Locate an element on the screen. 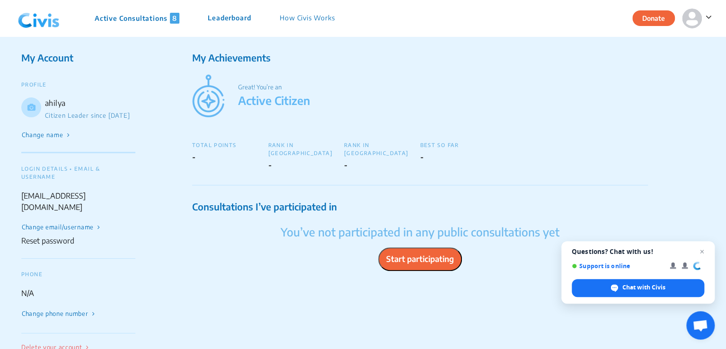  button: Change phone number is located at coordinates (58, 314).